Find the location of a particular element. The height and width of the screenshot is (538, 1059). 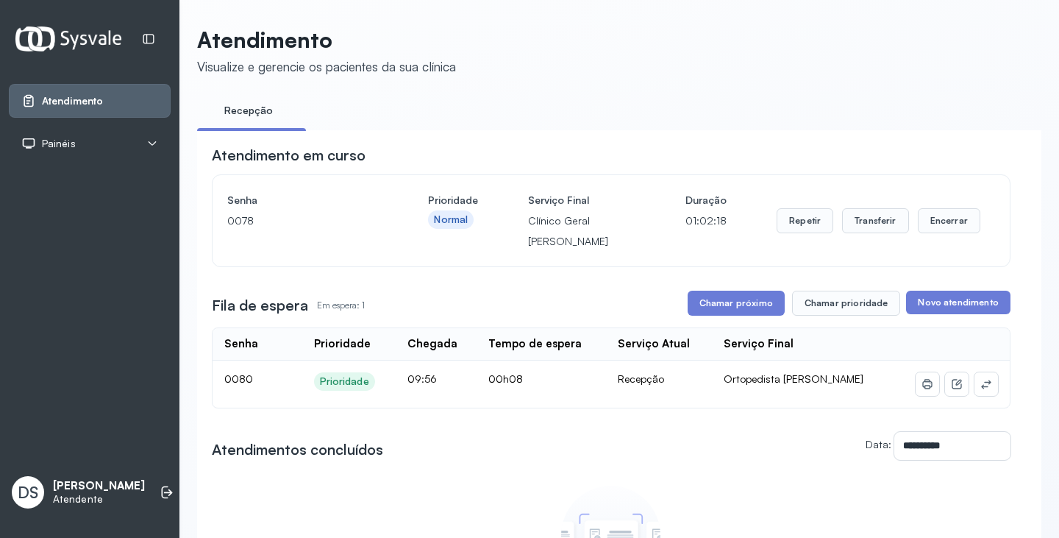

span: 09:56 is located at coordinates (422, 378).